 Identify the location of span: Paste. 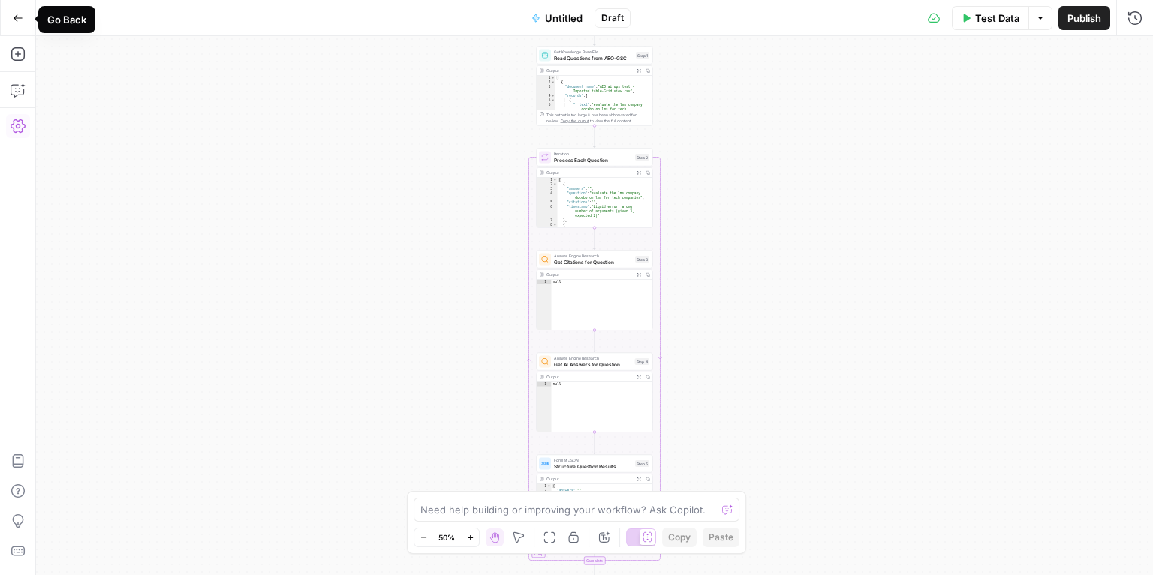
(720, 537).